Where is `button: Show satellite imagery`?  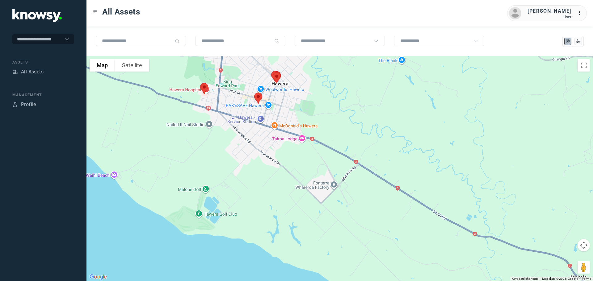 button: Show satellite imagery is located at coordinates (132, 65).